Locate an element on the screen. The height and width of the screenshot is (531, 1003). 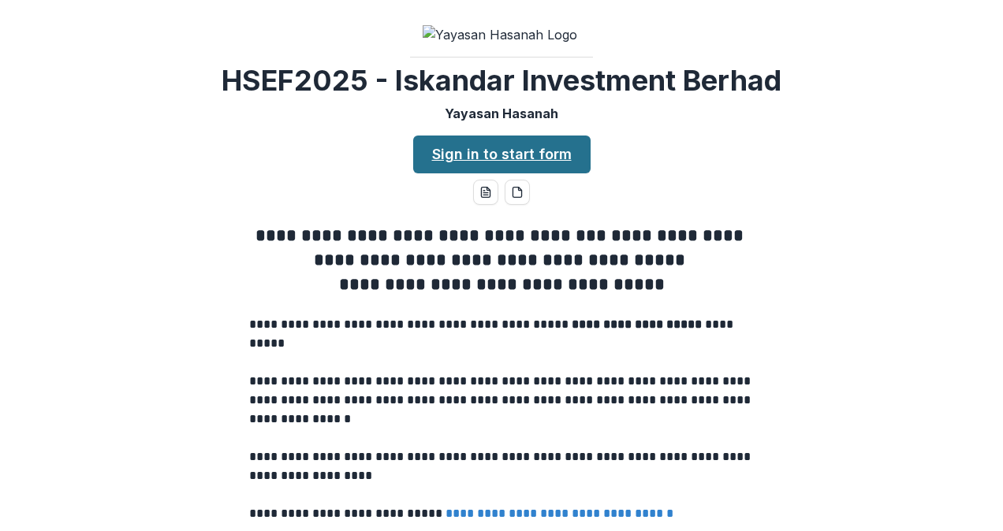
h2: HSEF2025 - Iskandar Investment Berhad is located at coordinates (501, 80).